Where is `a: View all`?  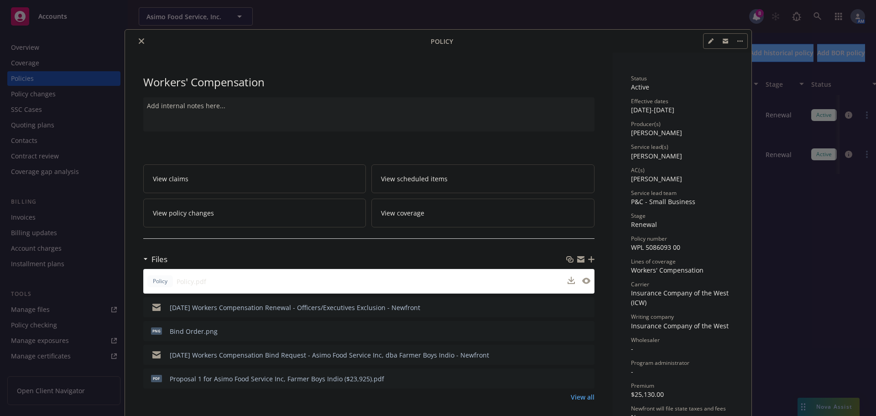
a: View all is located at coordinates (583, 396).